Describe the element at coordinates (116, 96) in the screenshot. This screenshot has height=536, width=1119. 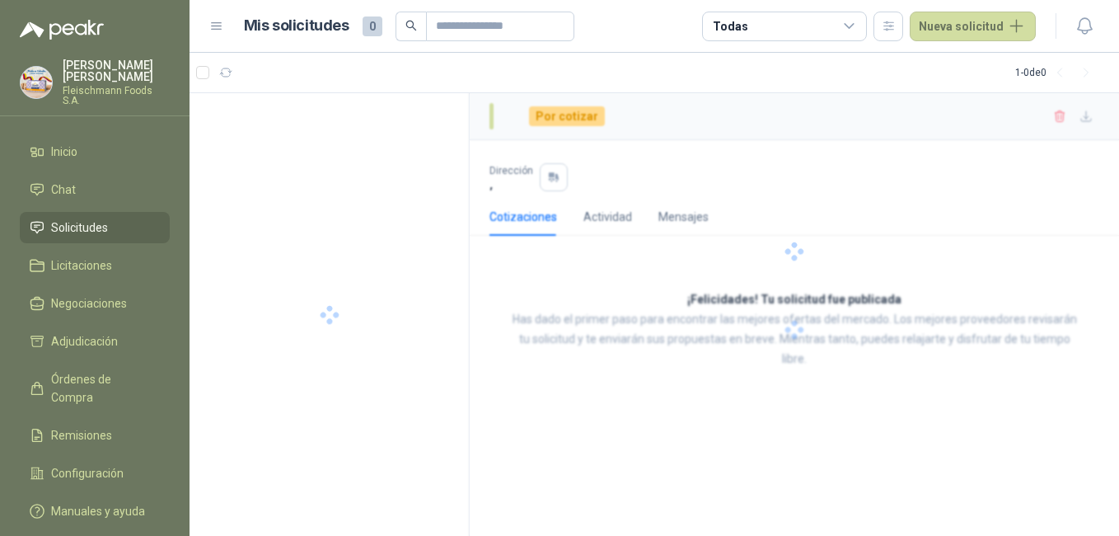
I see `p: Fleischmann Foods S.A.` at that location.